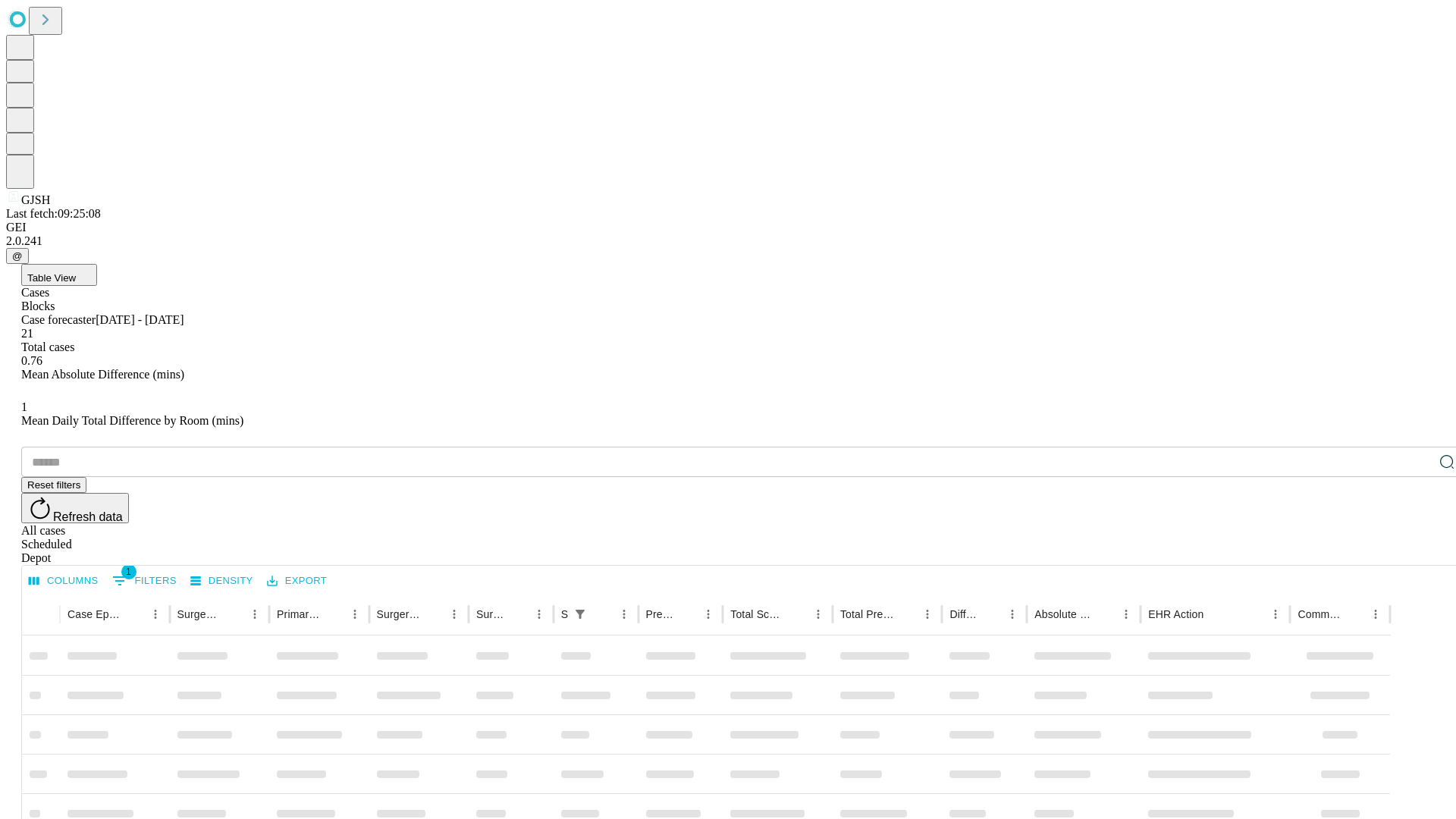 The image size is (1456, 819). What do you see at coordinates (54, 484) in the screenshot?
I see `span: Reset filters` at bounding box center [54, 484].